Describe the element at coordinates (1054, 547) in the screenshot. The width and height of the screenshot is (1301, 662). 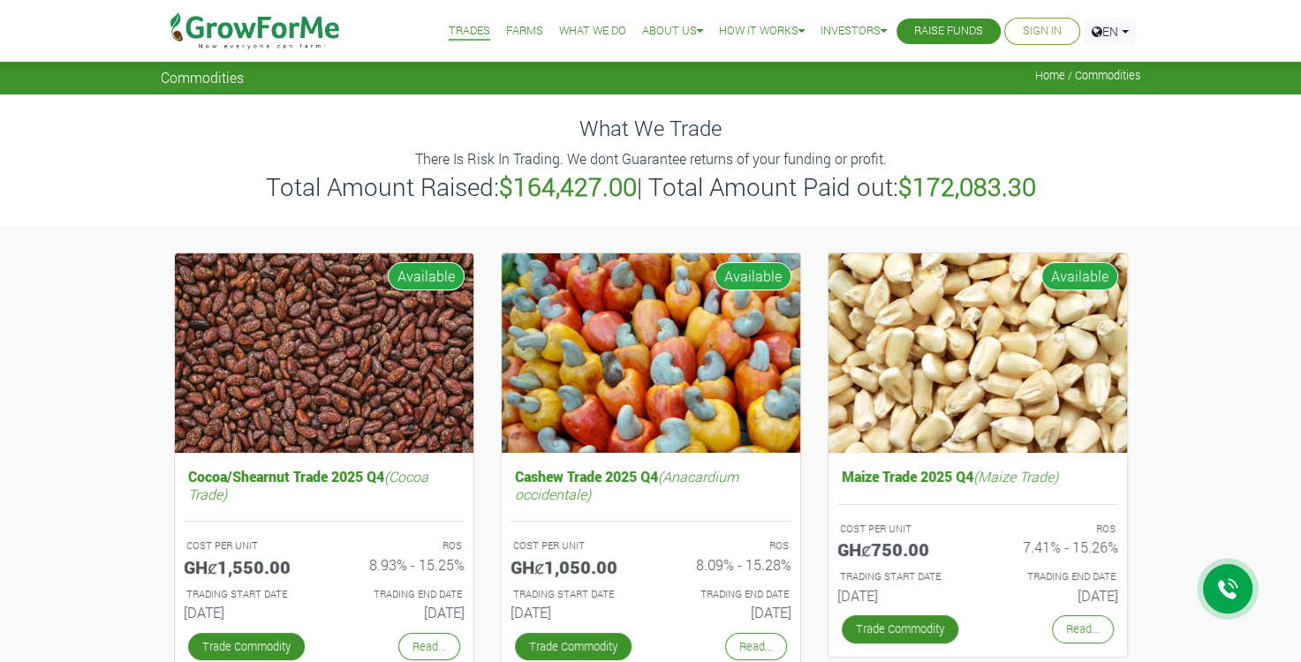
I see `h6: 7.41% - 15.26%` at that location.